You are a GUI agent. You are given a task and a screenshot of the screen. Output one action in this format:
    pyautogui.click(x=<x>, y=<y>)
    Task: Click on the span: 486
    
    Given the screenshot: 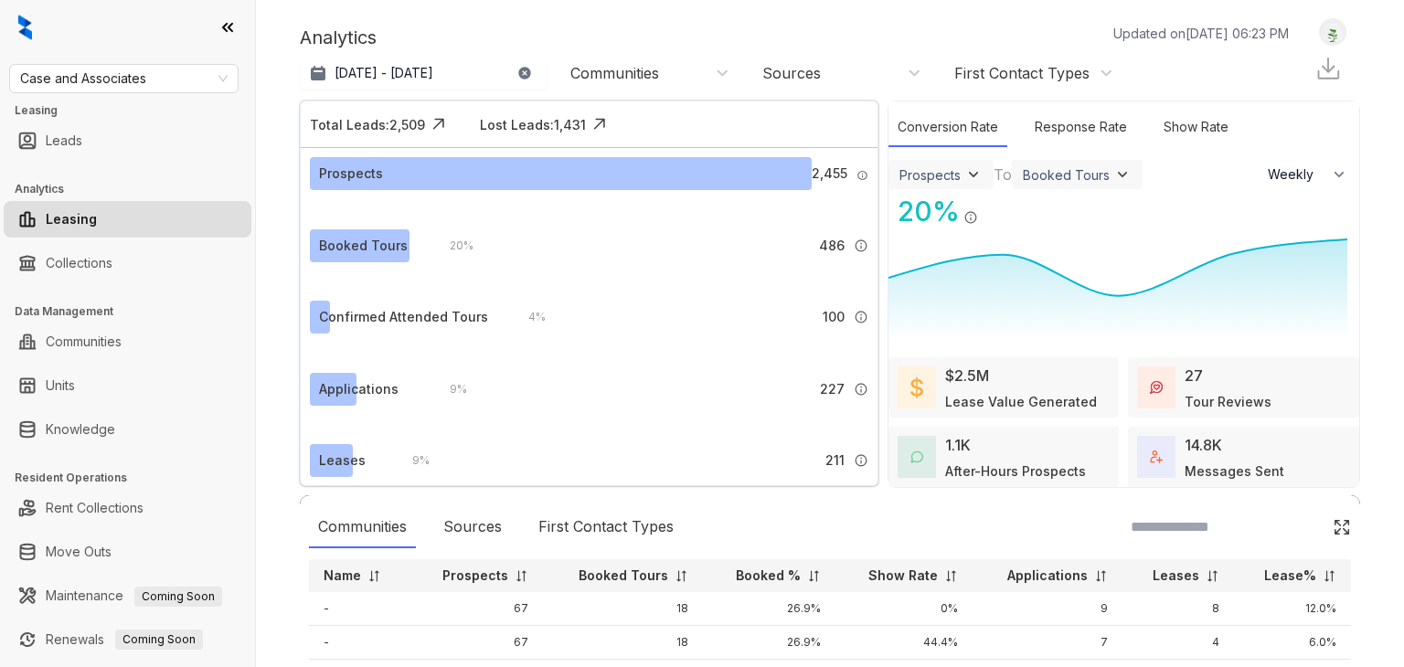 What is the action you would take?
    pyautogui.click(x=832, y=246)
    